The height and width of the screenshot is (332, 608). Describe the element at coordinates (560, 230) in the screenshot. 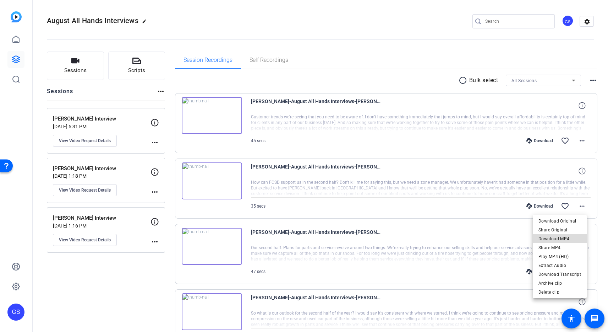

I see `span: Share Original` at that location.